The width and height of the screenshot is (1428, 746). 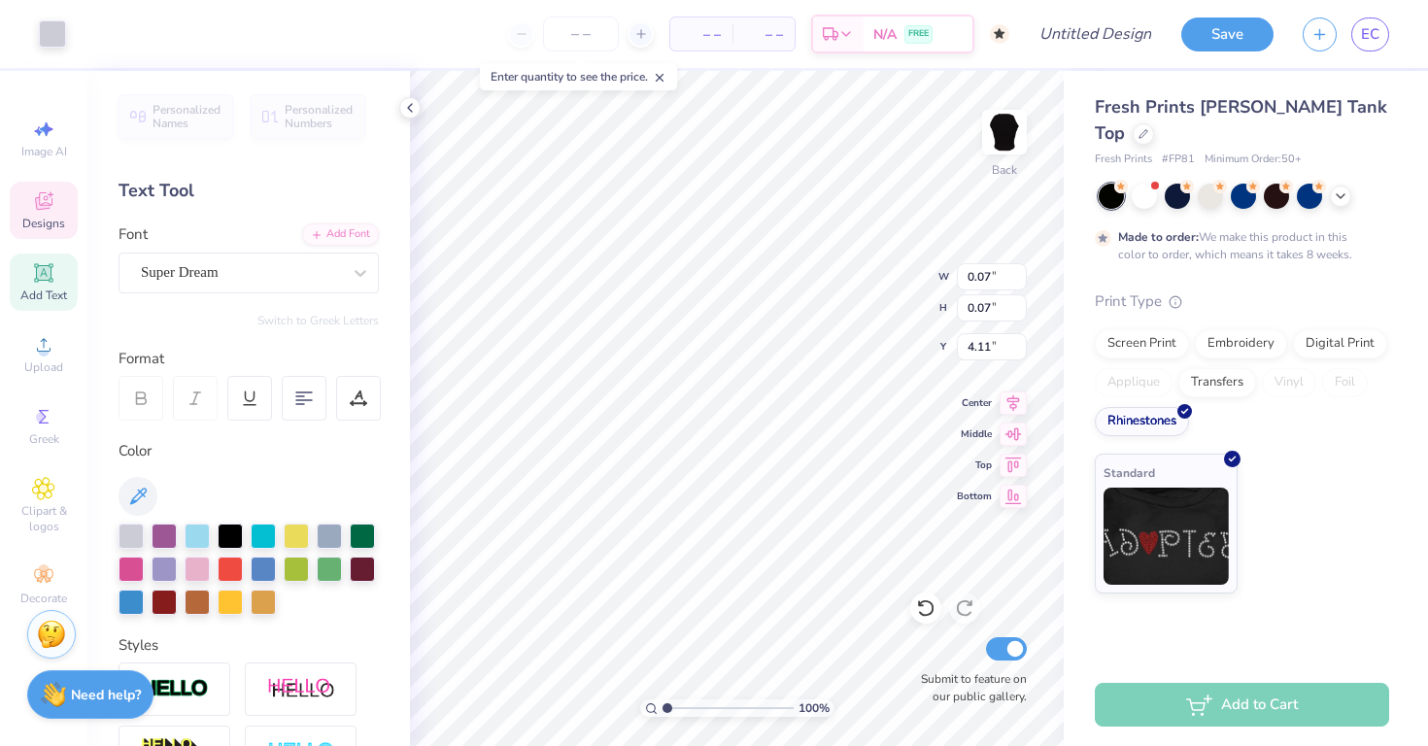 I want to click on span: Image AI, so click(x=44, y=152).